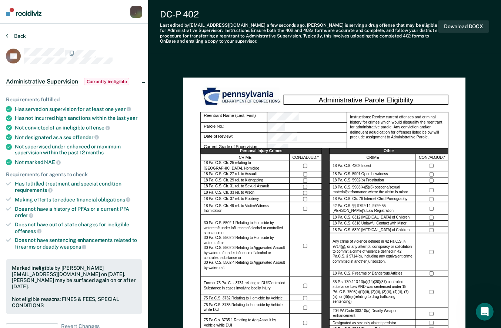 Image resolution: width=501 pixels, height=328 pixels. What do you see at coordinates (261, 151) in the screenshot?
I see `div: Personal Injury Crimes` at bounding box center [261, 151].